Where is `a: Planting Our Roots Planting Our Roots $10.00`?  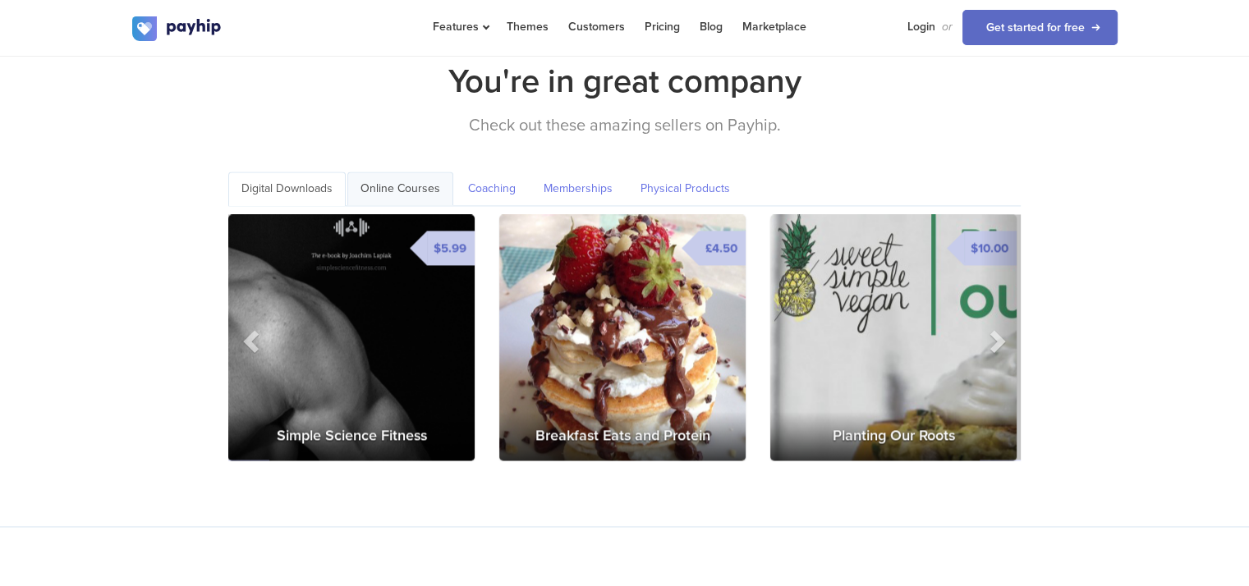
a: Planting Our Roots Planting Our Roots $10.00 is located at coordinates (893, 337).